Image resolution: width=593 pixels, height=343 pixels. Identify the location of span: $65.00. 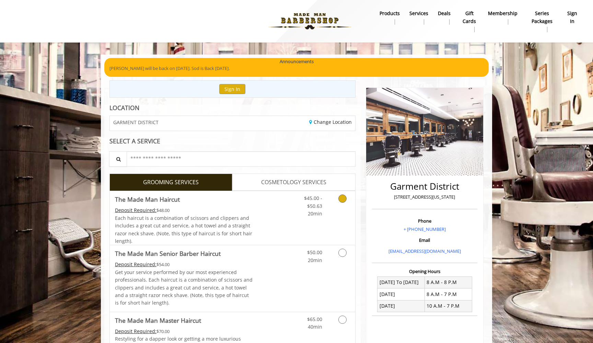
(315, 319).